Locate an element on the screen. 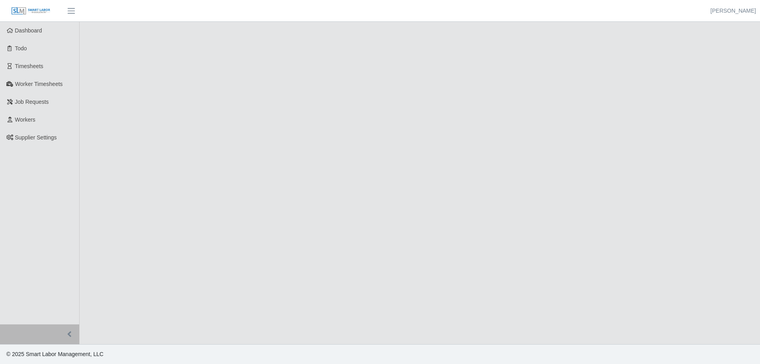 The width and height of the screenshot is (760, 364). span: Worker Timesheets is located at coordinates (39, 84).